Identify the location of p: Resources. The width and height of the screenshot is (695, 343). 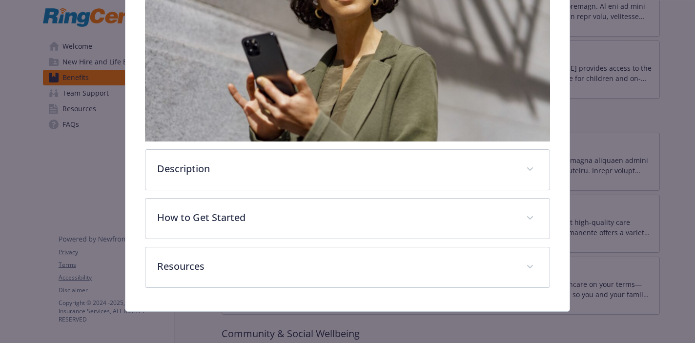
(336, 267).